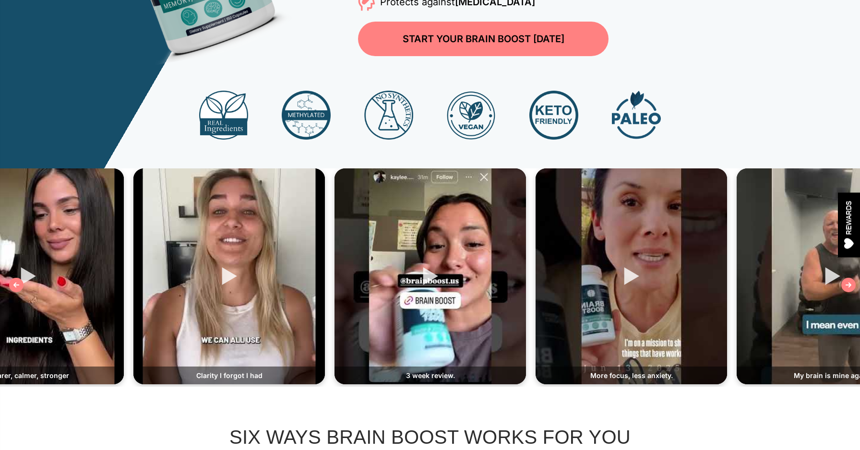 Image resolution: width=860 pixels, height=450 pixels. Describe the element at coordinates (471, 115) in the screenshot. I see `img: Vegan` at that location.